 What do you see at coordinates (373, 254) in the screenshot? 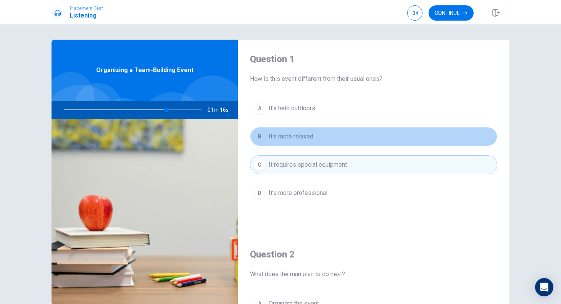
I see `h4: Question 2` at bounding box center [373, 254].